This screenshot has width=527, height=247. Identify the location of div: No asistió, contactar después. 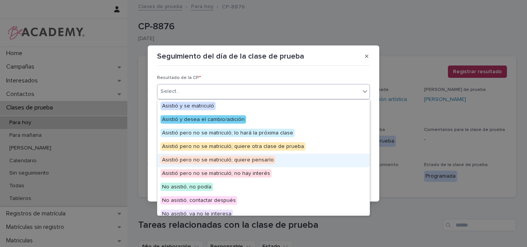
(263, 201).